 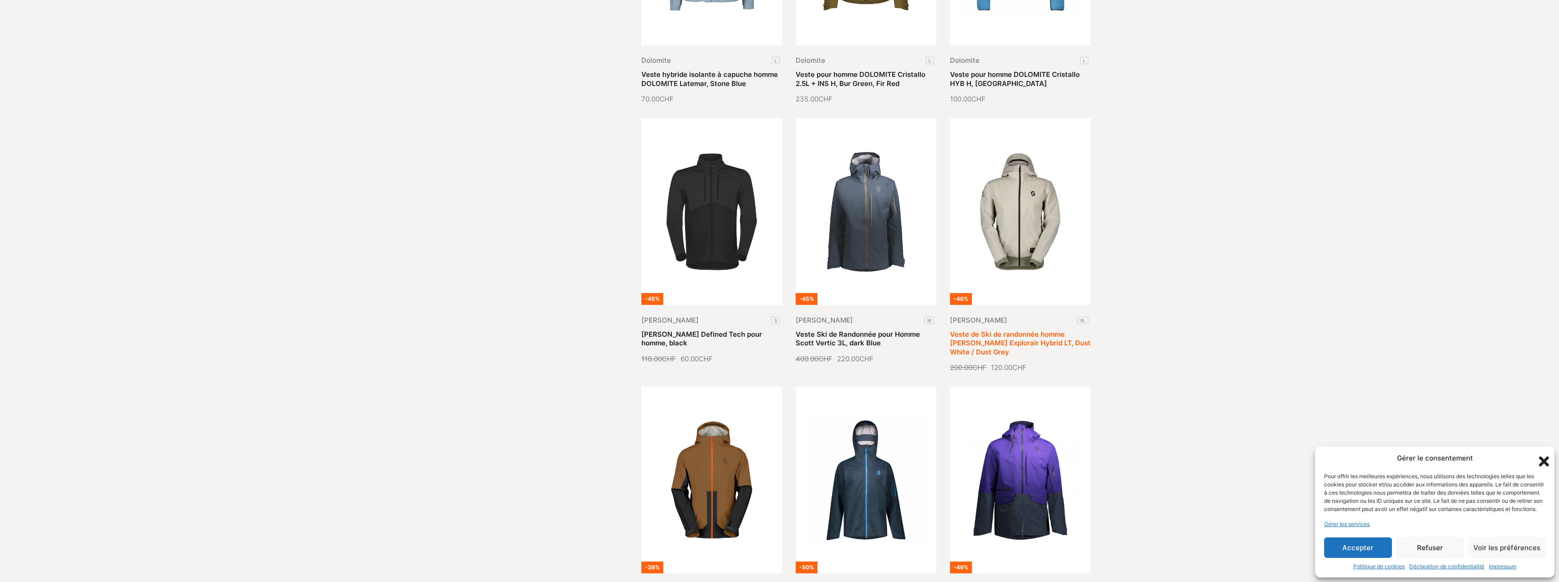 I want to click on button: Refuser, so click(x=1430, y=548).